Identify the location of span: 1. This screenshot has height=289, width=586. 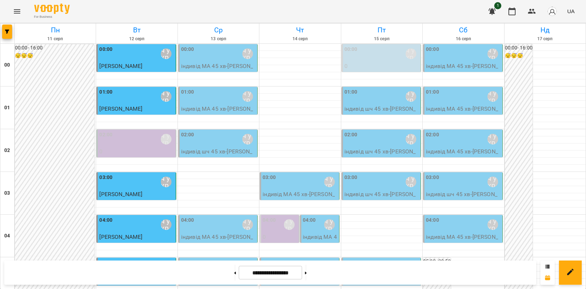
(498, 6).